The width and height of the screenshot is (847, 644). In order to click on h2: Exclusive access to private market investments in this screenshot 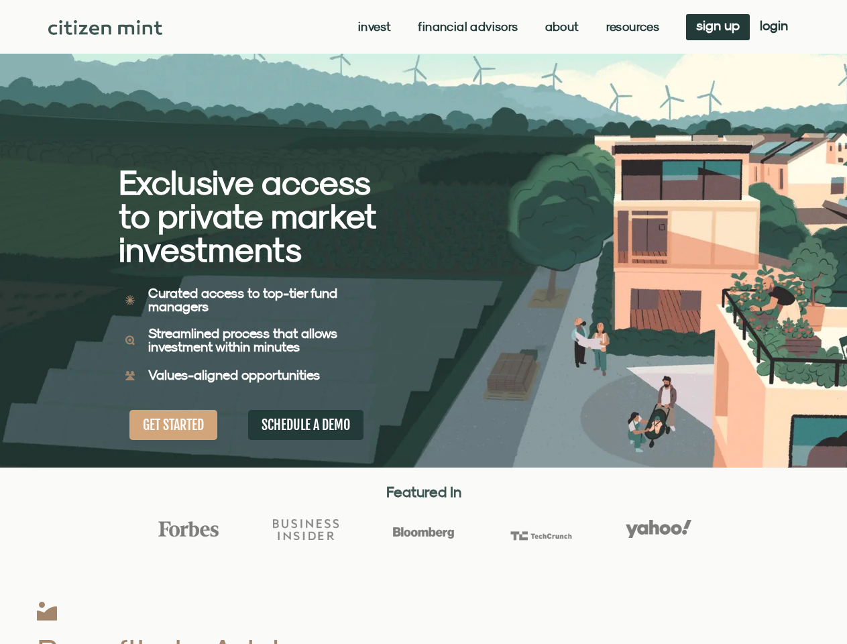, I will do `click(247, 216)`.